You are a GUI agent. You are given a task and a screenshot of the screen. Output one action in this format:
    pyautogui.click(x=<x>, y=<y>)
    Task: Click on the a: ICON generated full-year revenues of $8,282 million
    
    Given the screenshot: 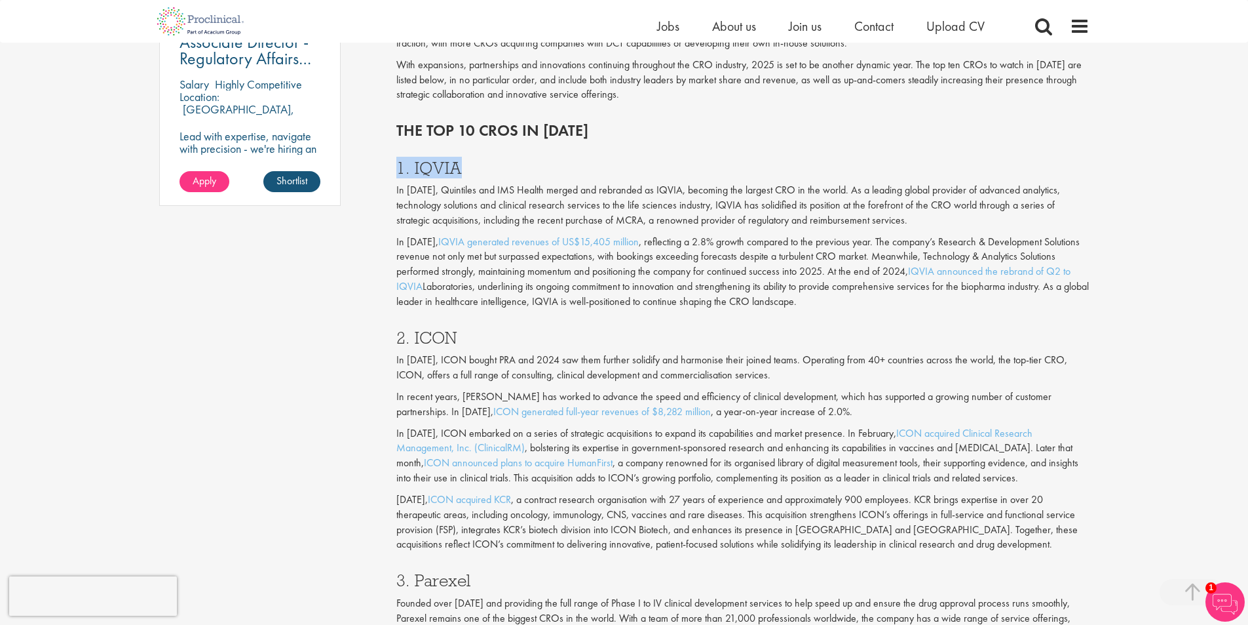 What is the action you would take?
    pyautogui.click(x=602, y=411)
    